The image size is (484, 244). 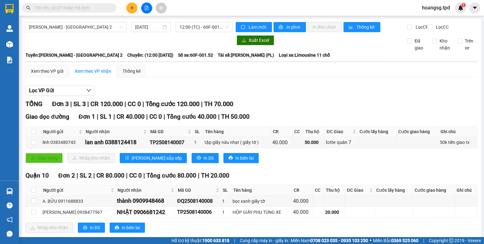 I want to click on div: bọc xanh giấy tờ, so click(x=262, y=201).